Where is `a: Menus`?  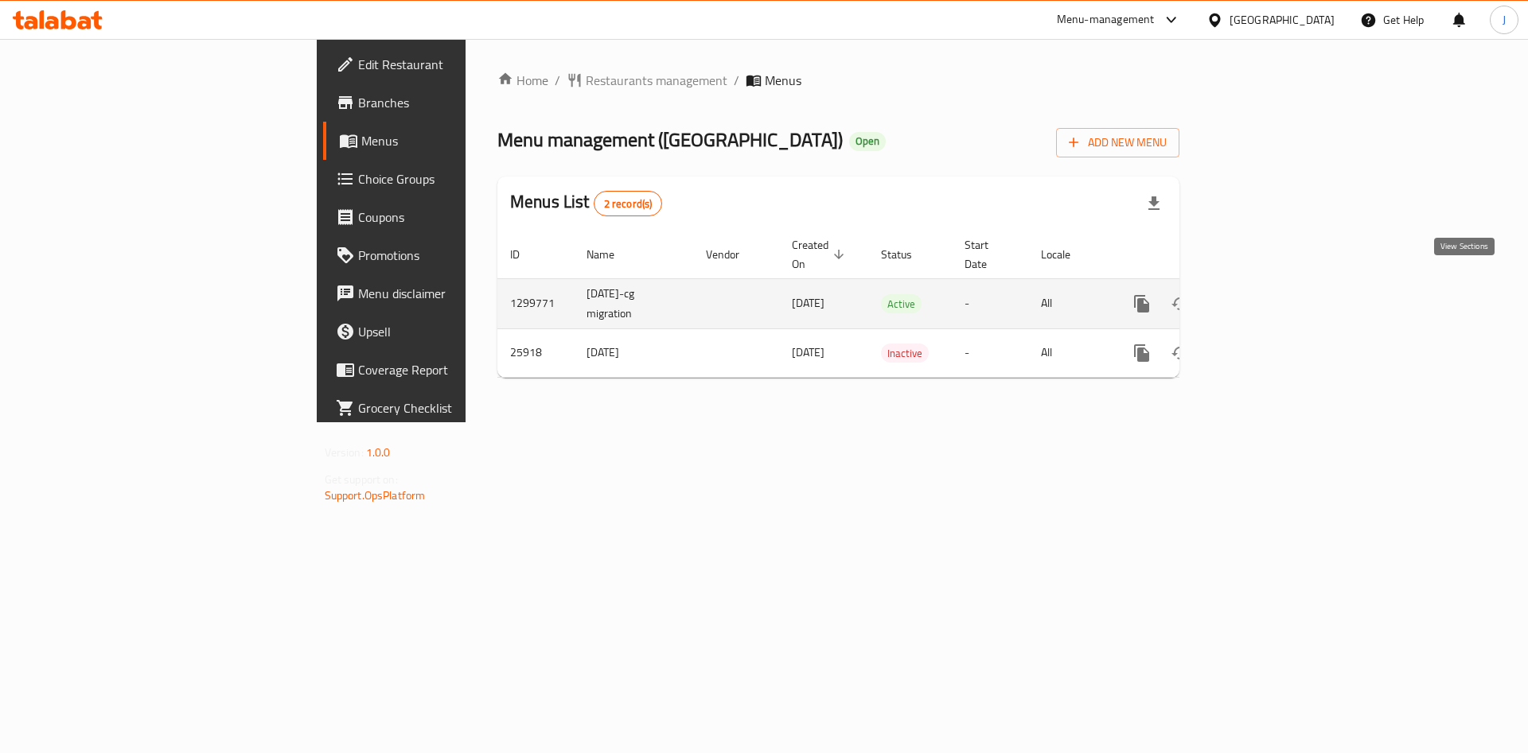 a: Menus is located at coordinates (447, 141).